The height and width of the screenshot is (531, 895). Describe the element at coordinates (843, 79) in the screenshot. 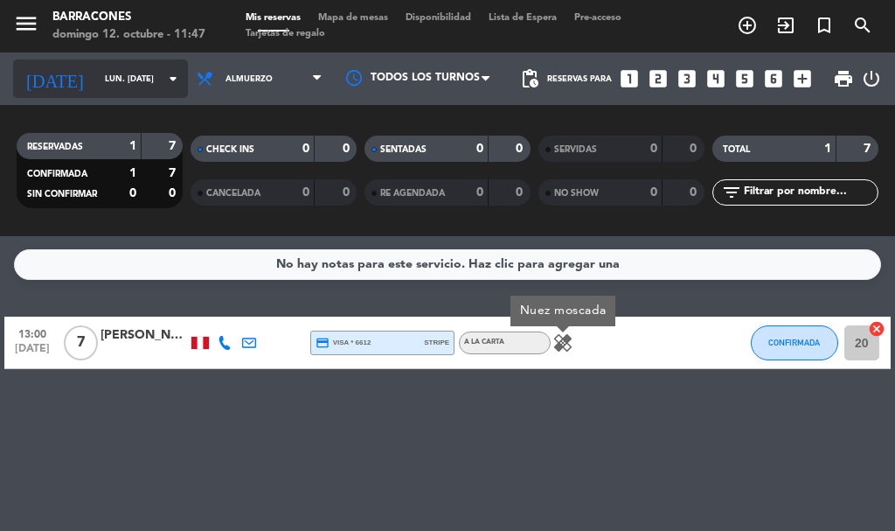

I see `span: print` at that location.